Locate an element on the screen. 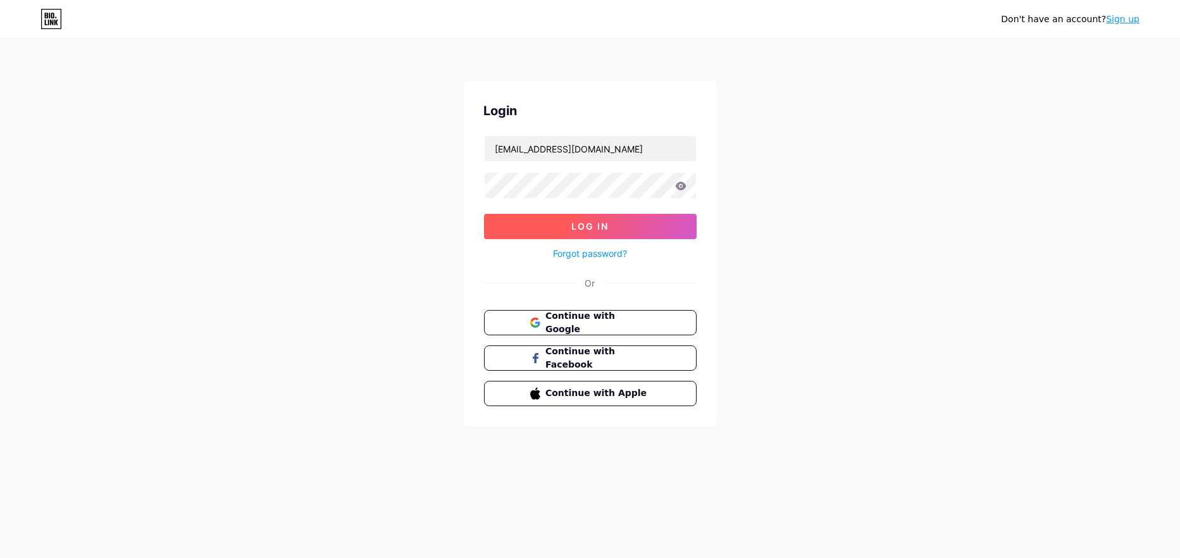 The image size is (1180, 558). div: Login is located at coordinates (591, 111).